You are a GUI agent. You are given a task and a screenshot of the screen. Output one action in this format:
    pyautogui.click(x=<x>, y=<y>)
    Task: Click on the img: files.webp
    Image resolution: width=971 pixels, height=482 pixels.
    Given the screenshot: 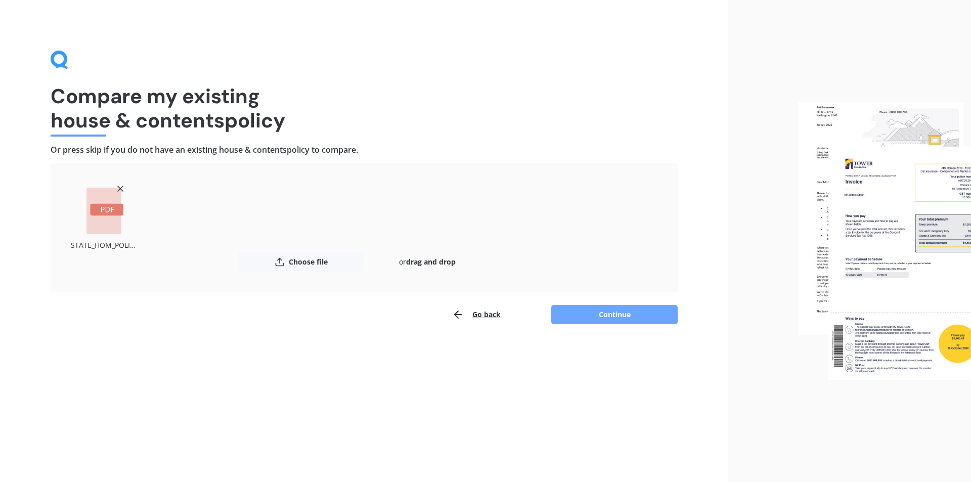 What is the action you would take?
    pyautogui.click(x=884, y=241)
    